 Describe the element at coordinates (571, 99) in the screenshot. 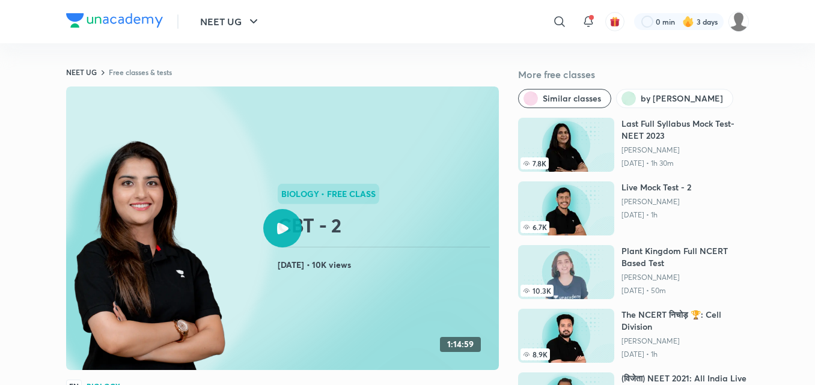

I see `span: Similar classes` at that location.